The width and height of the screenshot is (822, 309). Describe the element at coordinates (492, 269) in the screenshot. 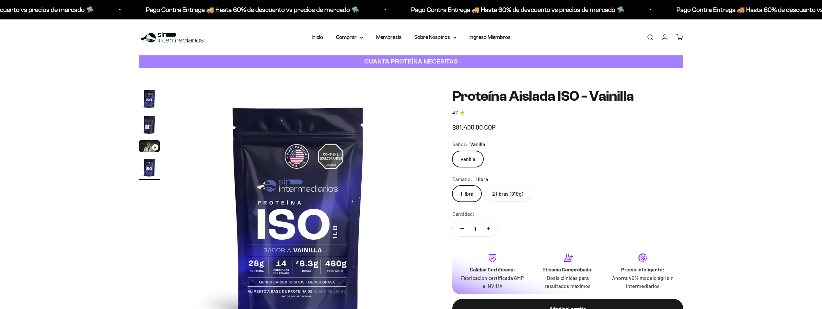

I see `strong: Calidad Certificada:` at that location.